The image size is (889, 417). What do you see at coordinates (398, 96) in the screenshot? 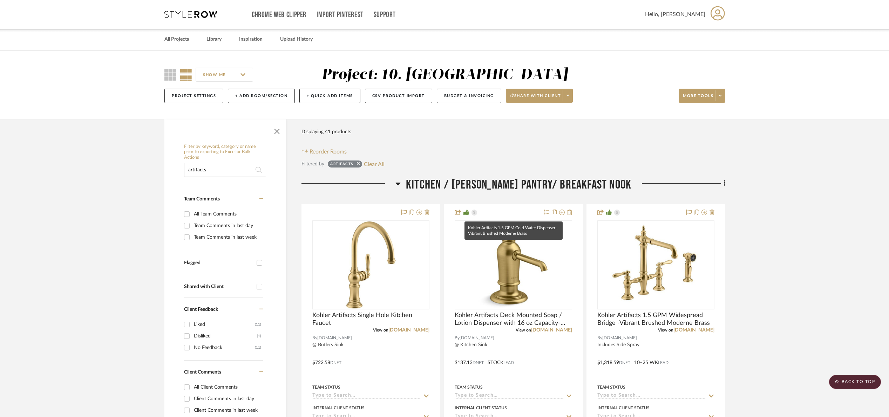
I see `button: CSV Product Import` at bounding box center [398, 96].